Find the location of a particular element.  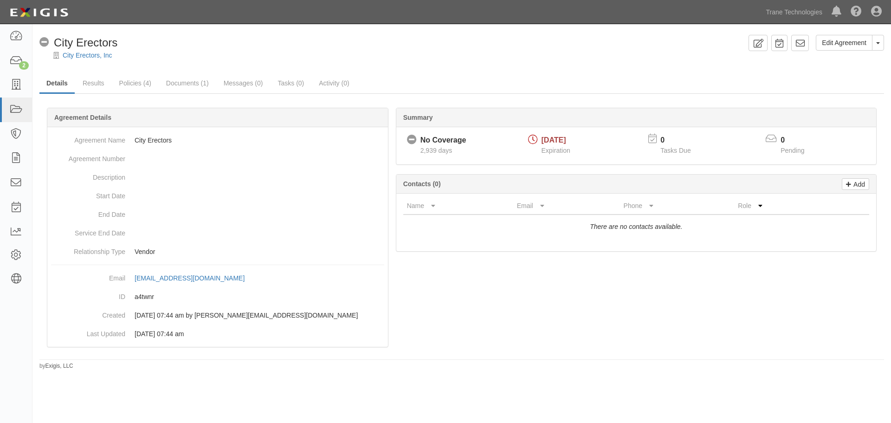

th: Phone is located at coordinates (677, 205).